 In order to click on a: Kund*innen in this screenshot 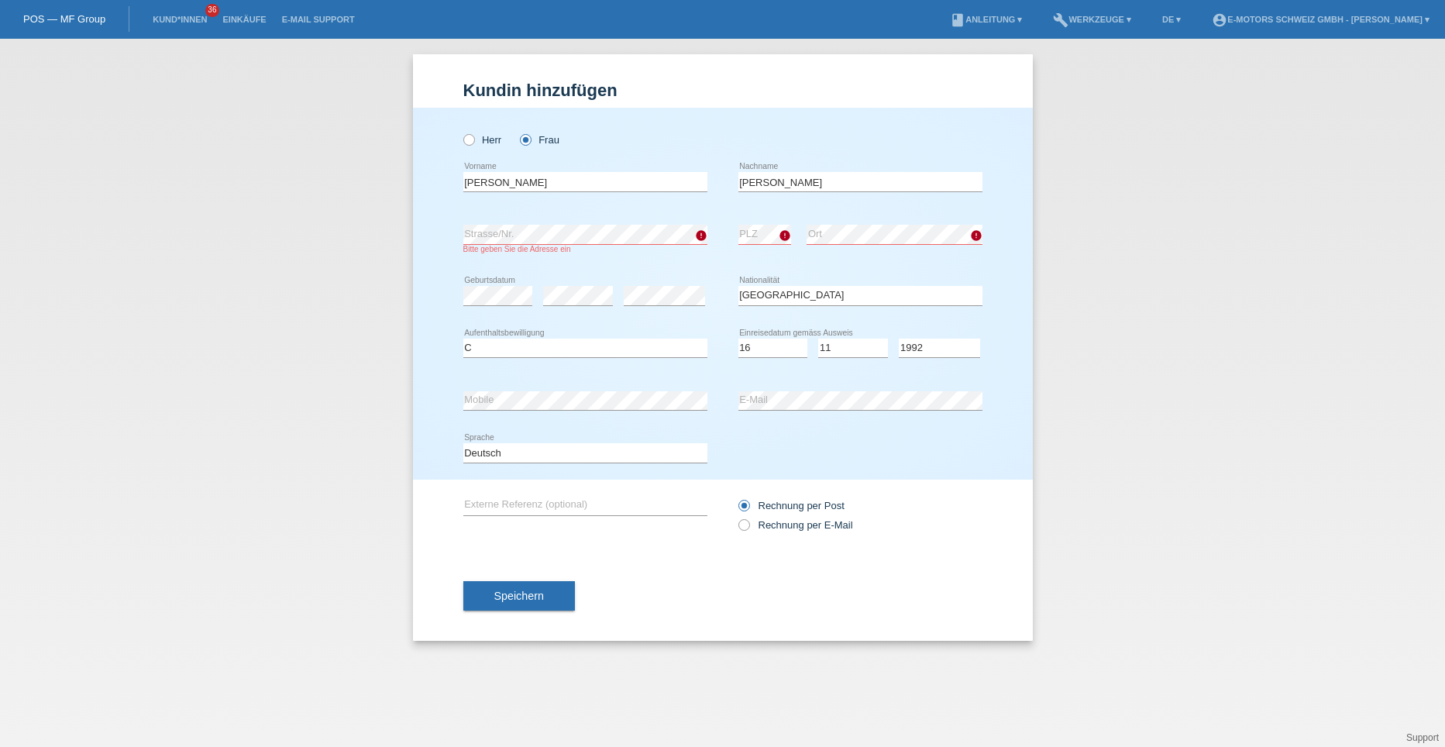, I will do `click(180, 19)`.